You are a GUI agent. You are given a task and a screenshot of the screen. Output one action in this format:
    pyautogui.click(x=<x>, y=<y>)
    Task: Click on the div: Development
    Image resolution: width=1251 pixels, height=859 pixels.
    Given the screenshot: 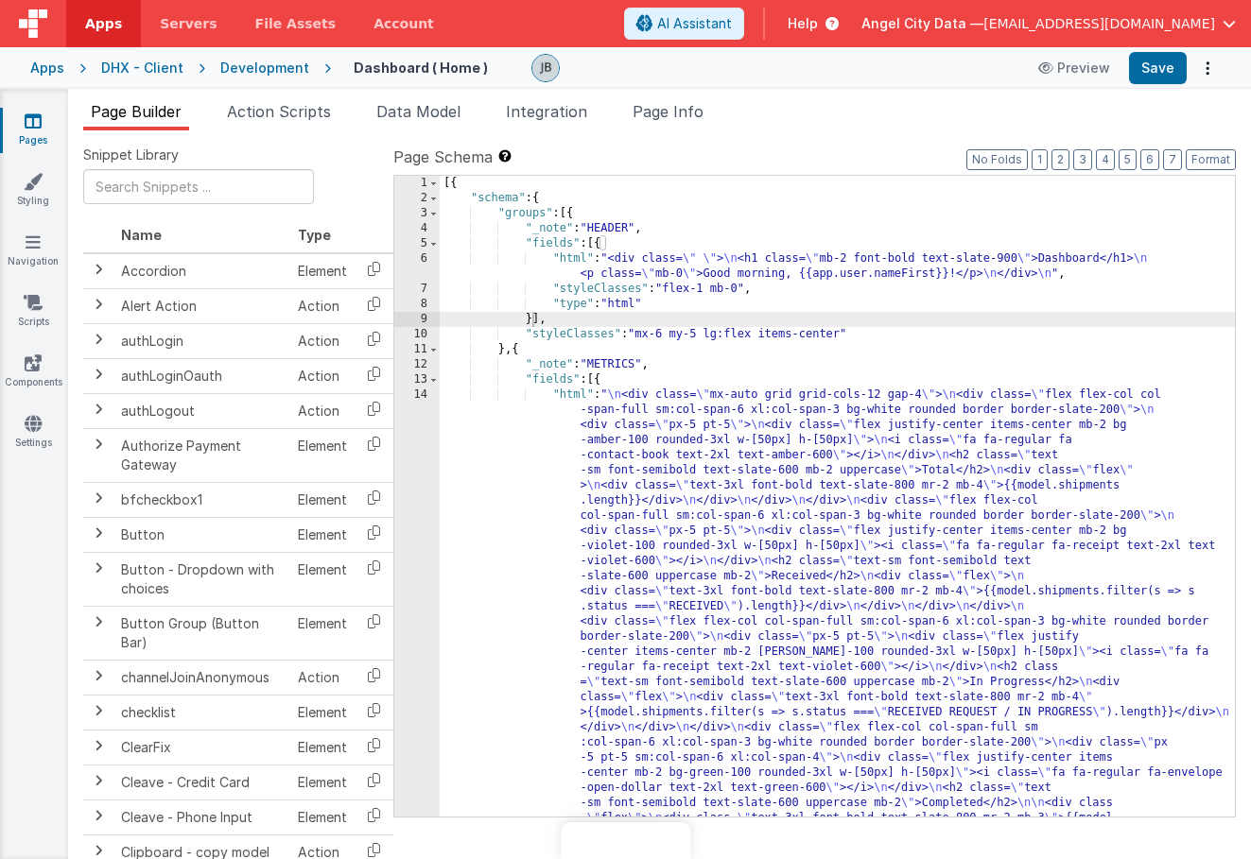 What is the action you would take?
    pyautogui.click(x=265, y=68)
    